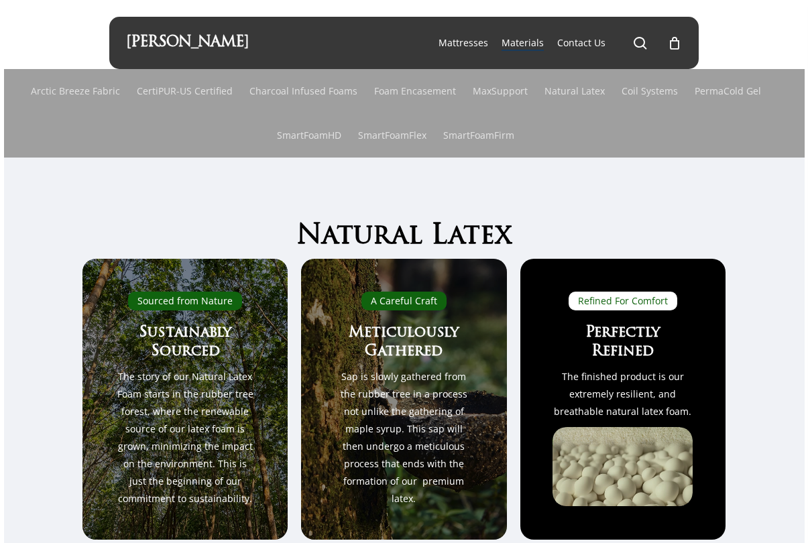  Describe the element at coordinates (581, 42) in the screenshot. I see `span: Contact Us` at that location.